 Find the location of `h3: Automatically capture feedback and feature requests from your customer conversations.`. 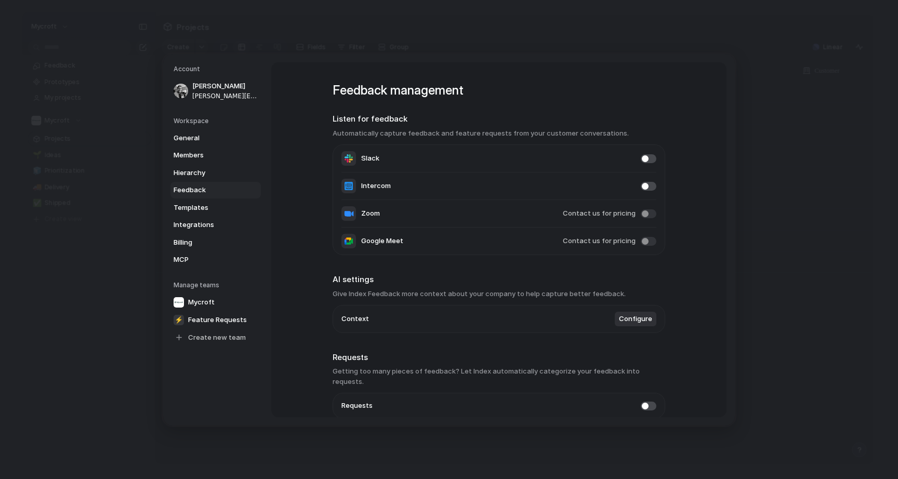

h3: Automatically capture feedback and feature requests from your customer conversations. is located at coordinates (499, 133).